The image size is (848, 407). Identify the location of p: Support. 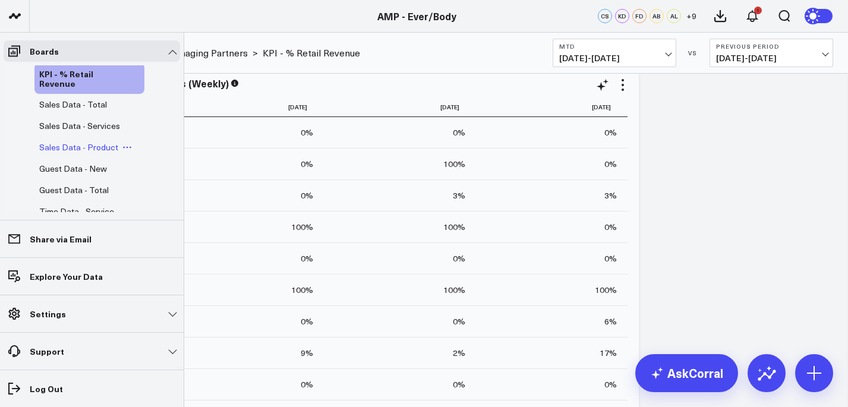
(47, 351).